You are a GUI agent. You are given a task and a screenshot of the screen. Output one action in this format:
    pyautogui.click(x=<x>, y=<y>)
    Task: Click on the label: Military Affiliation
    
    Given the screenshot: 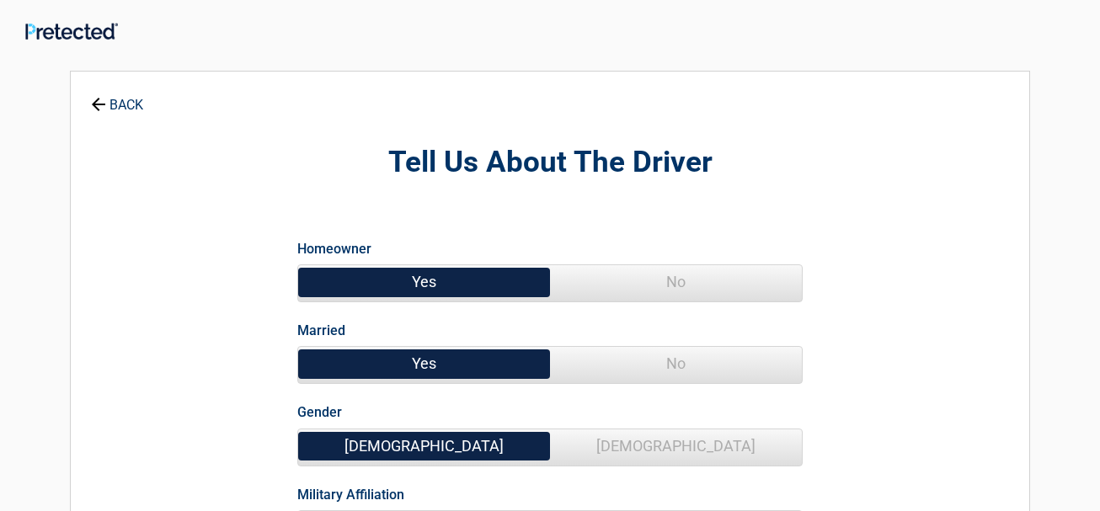 What is the action you would take?
    pyautogui.click(x=350, y=494)
    